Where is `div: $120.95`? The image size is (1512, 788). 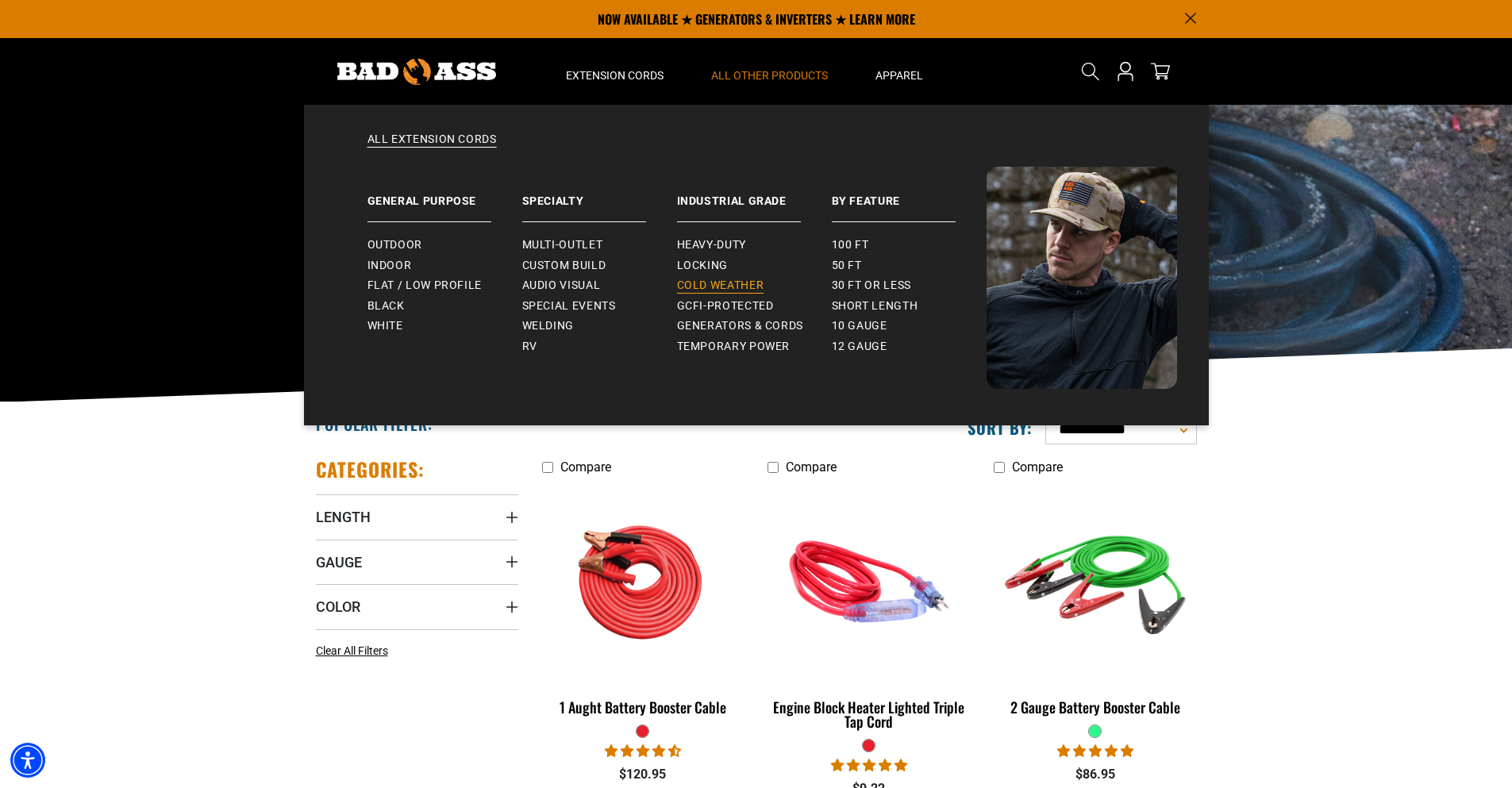
div: $120.95 is located at coordinates (643, 774).